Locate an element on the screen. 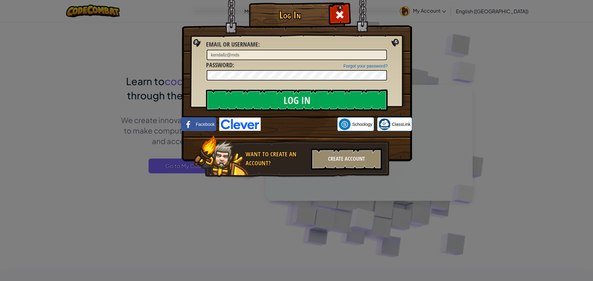 This screenshot has height=281, width=593. span: ClassLink is located at coordinates (401, 125).